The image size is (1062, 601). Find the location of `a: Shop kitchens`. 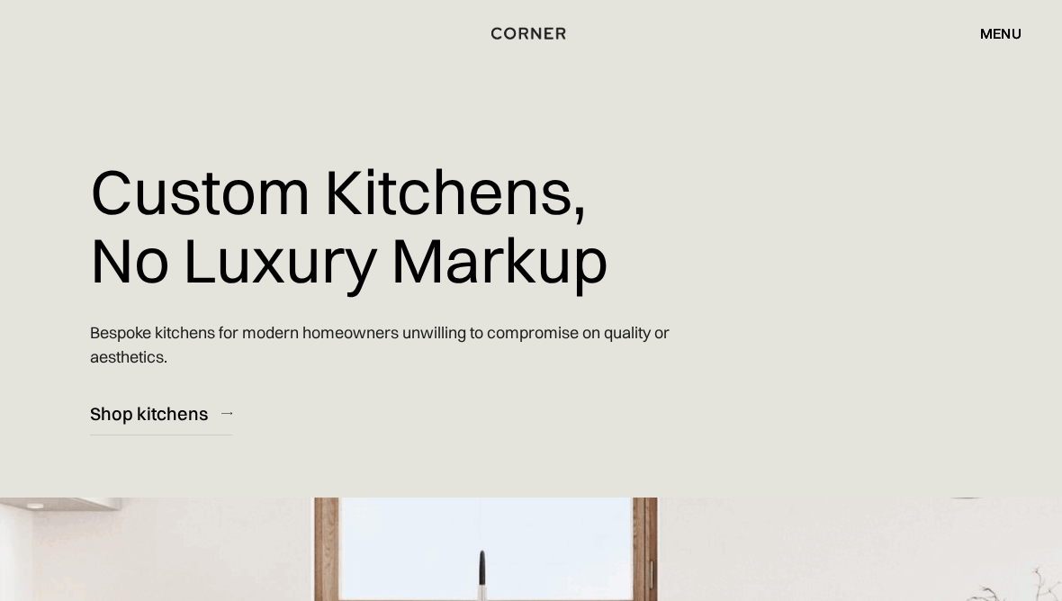

a: Shop kitchens is located at coordinates (161, 413).